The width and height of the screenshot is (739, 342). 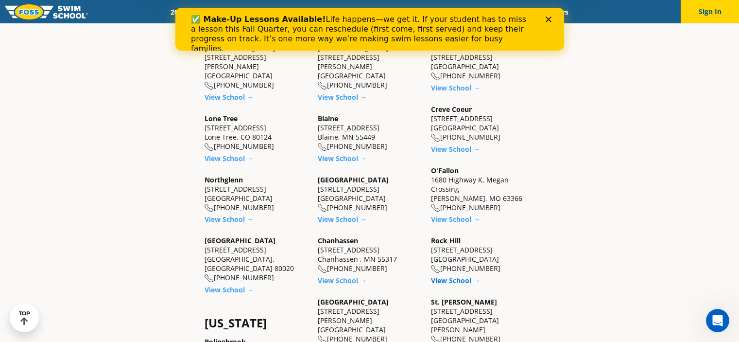 What do you see at coordinates (192, 12) in the screenshot?
I see `a: 2025 Calendar` at bounding box center [192, 12].